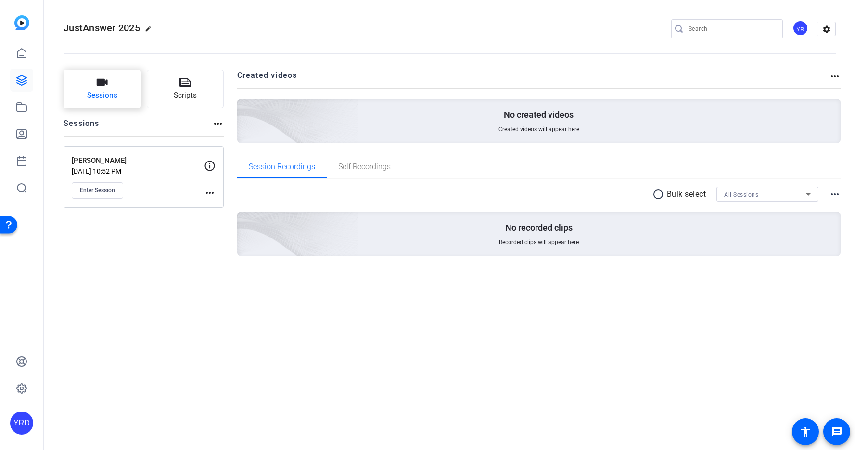 The height and width of the screenshot is (450, 855). I want to click on button: Scripts, so click(185, 89).